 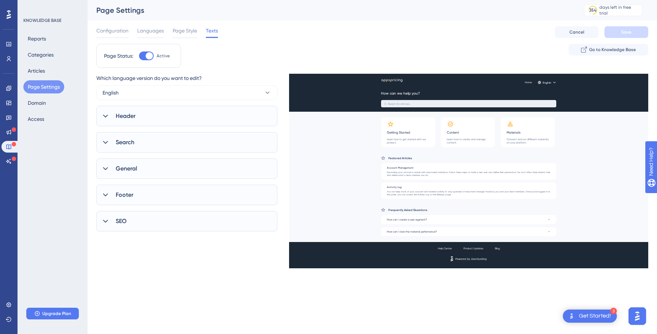 What do you see at coordinates (119, 56) in the screenshot?
I see `div: Page Status:` at bounding box center [119, 56].